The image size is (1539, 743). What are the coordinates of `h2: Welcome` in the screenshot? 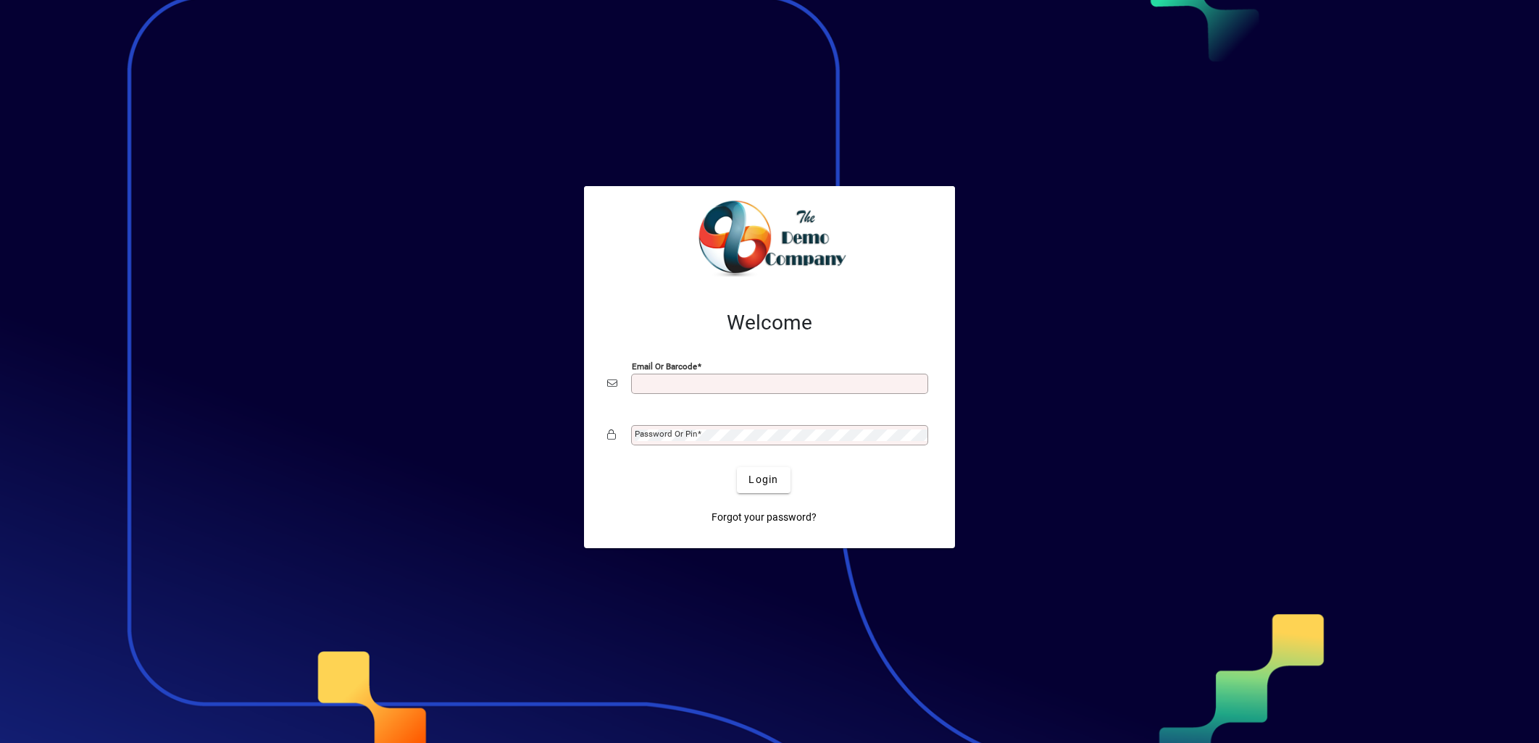 It's located at (769, 323).